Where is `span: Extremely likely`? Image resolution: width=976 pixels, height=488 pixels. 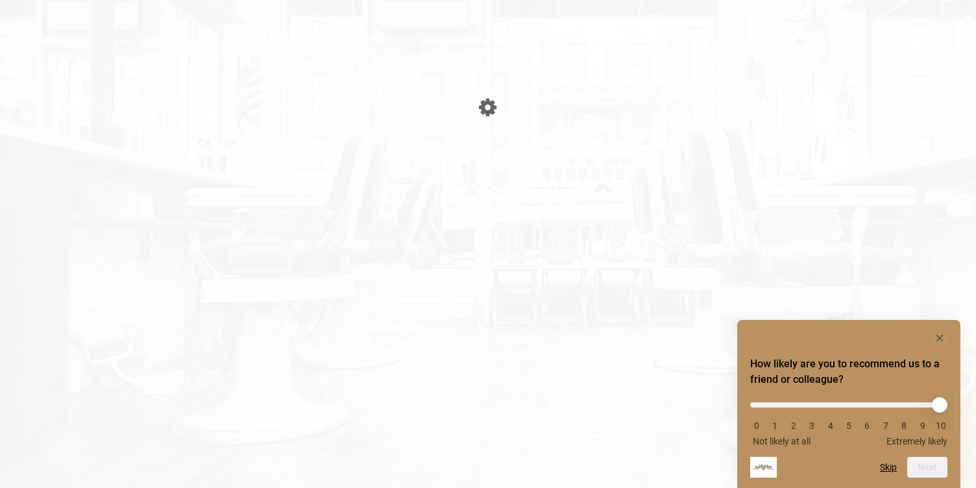
span: Extremely likely is located at coordinates (917, 441).